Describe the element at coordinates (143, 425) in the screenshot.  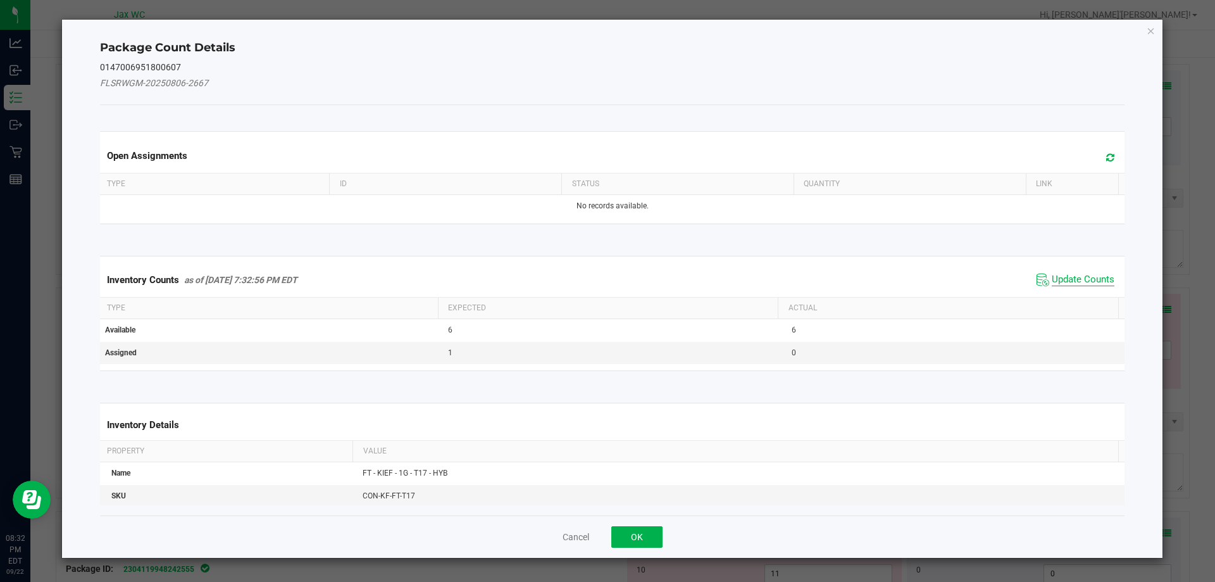
I see `span: Inventory Details` at that location.